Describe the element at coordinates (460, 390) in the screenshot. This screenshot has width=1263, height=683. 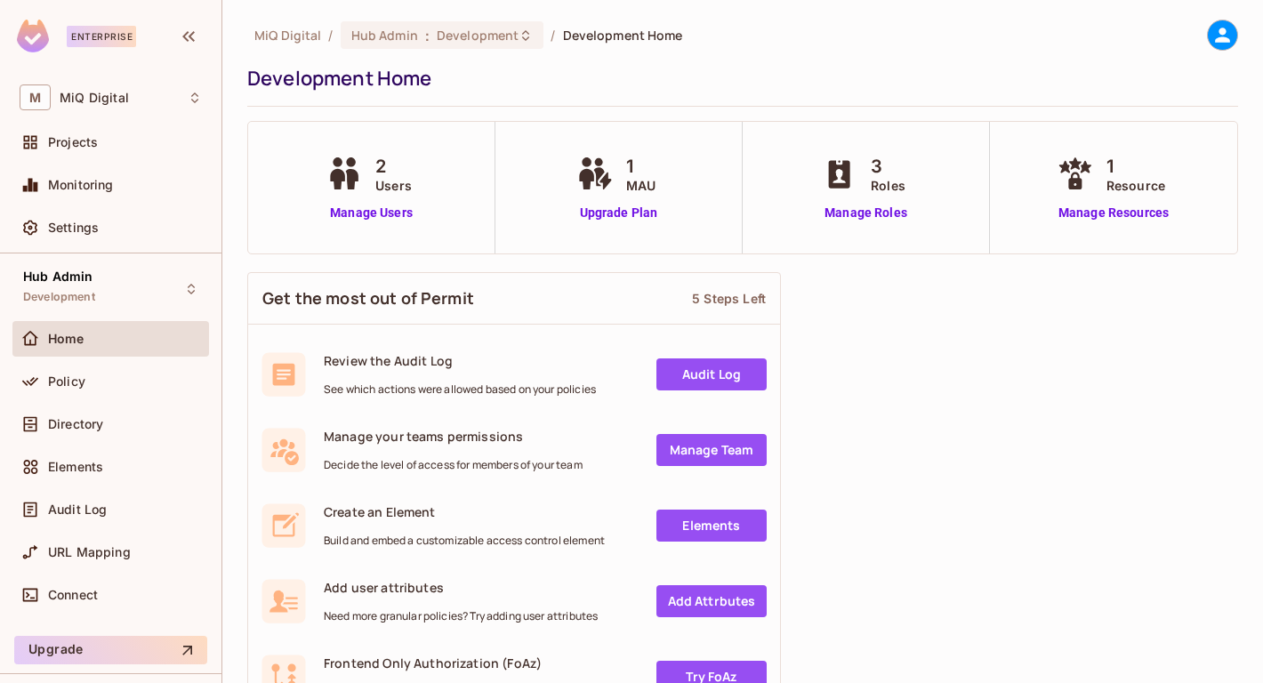
I see `span: See which actions were allowed based on your policies` at that location.